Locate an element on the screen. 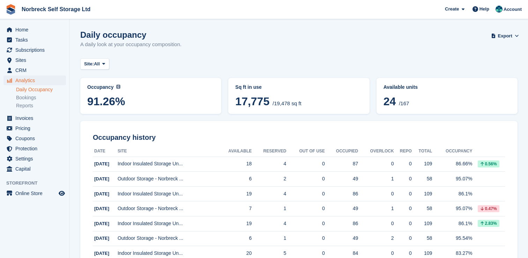  abbr: Current percentage of units occupied or overlocked is located at coordinates (447, 87).